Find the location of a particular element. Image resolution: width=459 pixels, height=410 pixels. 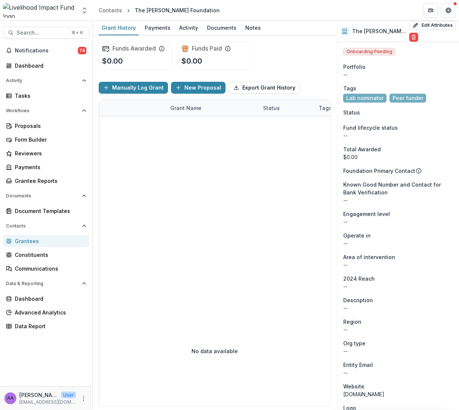

div: Notes is located at coordinates (253, 27).